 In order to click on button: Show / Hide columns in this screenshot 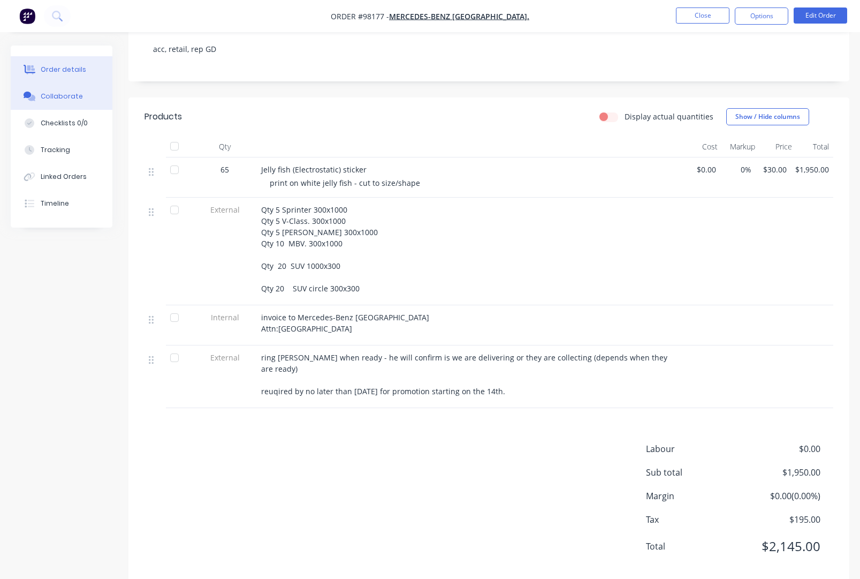, I will do `click(768, 117)`.